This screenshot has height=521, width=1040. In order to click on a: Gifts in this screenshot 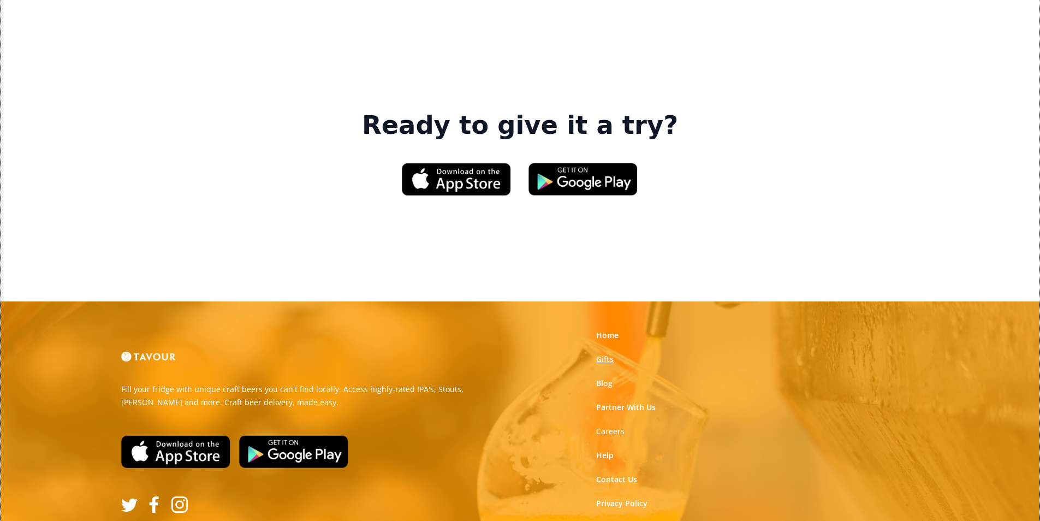, I will do `click(605, 359)`.